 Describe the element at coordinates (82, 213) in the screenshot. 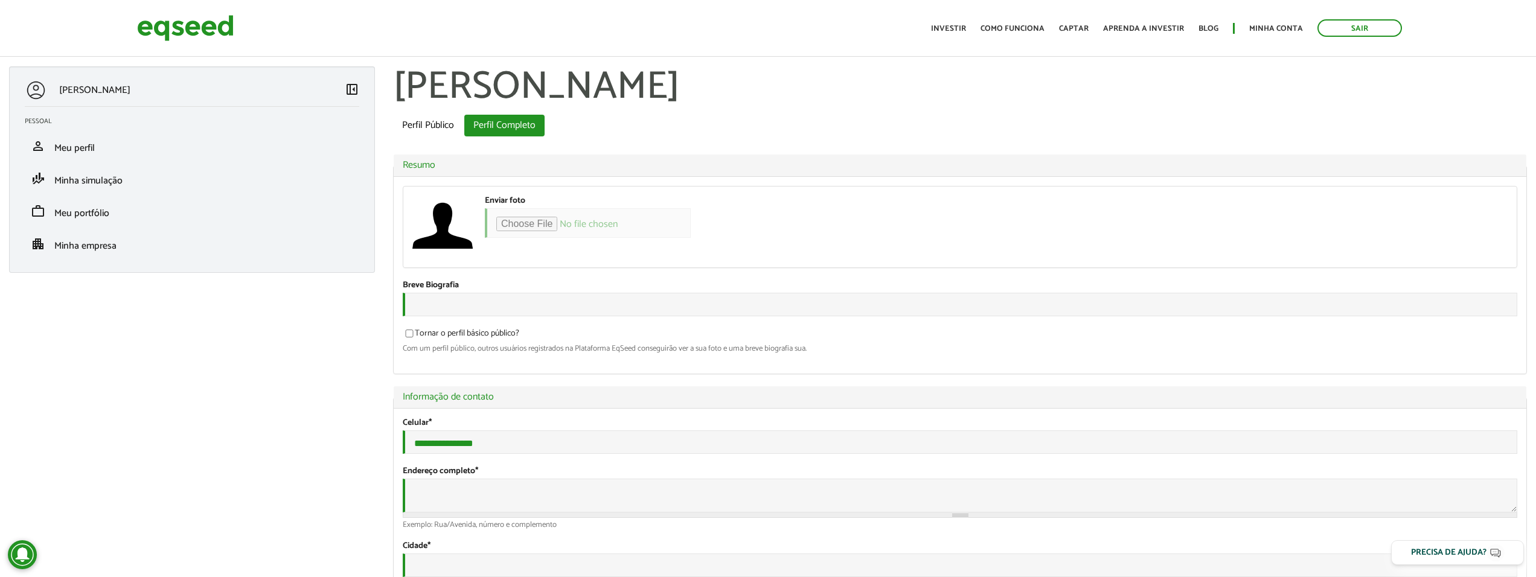

I see `span: Meu portfólio` at that location.